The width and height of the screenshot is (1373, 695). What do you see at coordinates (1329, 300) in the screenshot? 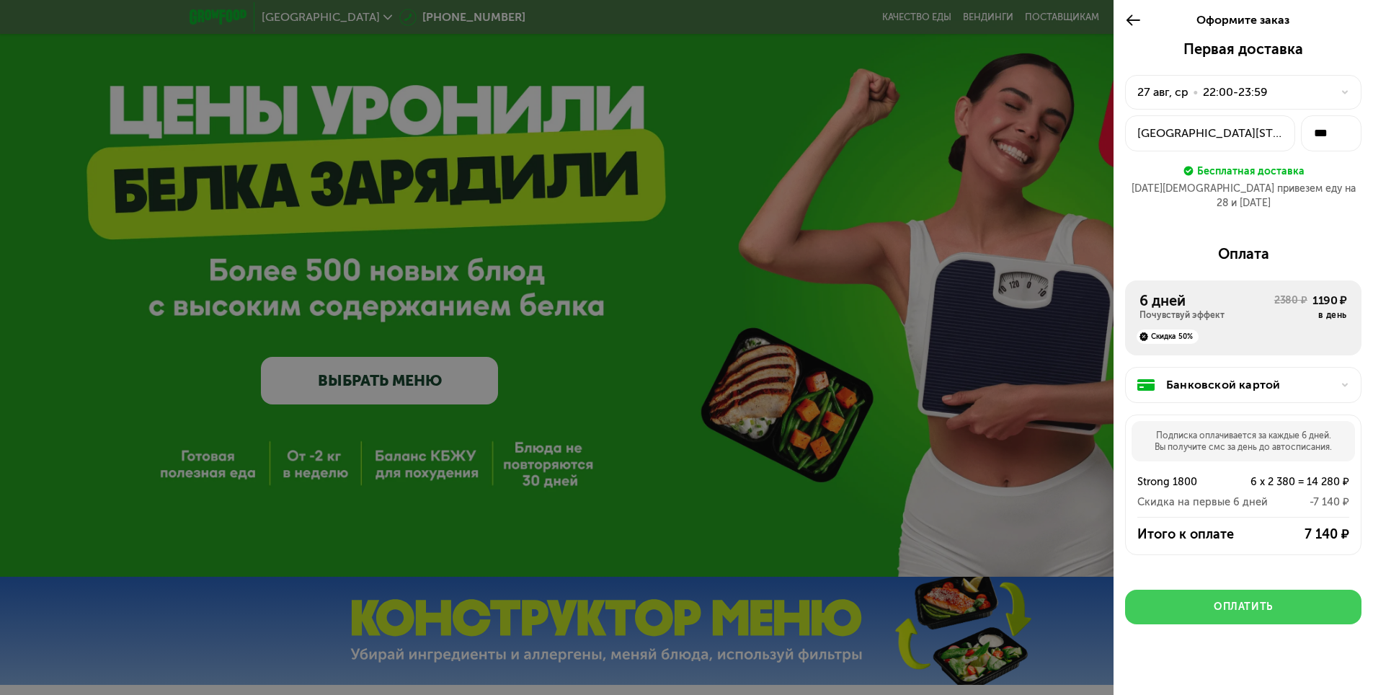
I see `div: 1190 ₽` at bounding box center [1329, 300].